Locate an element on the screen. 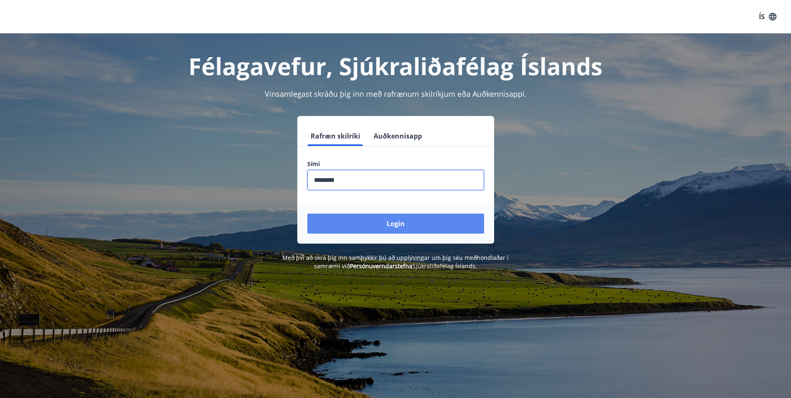 The width and height of the screenshot is (791, 398). button: ÍS is located at coordinates (768, 17).